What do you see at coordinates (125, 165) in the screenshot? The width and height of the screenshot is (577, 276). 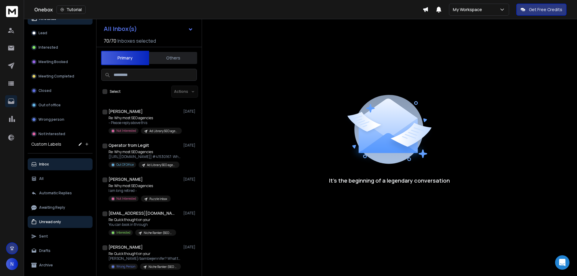 I see `p: Out Of Office` at bounding box center [125, 165].